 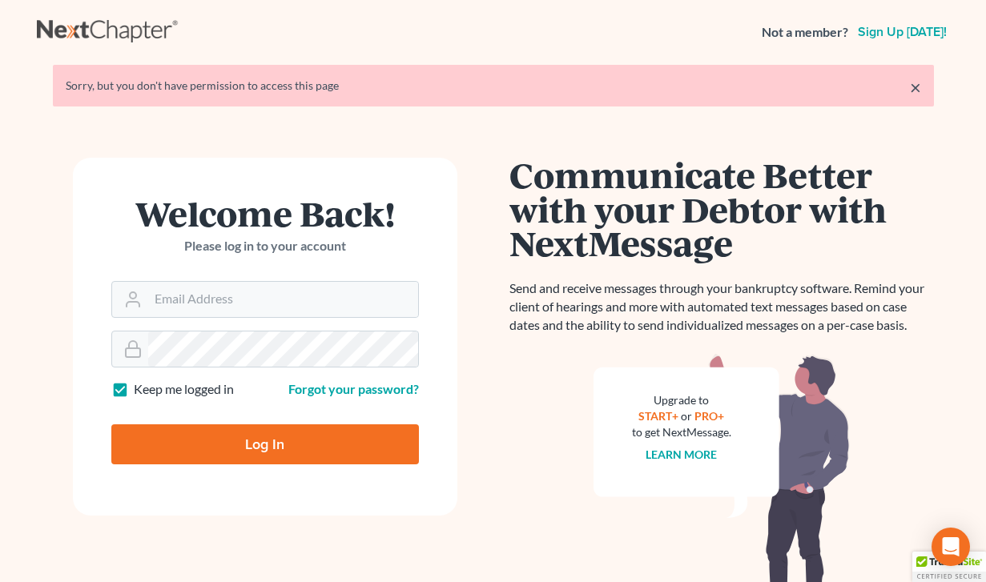 I want to click on div: TrustedSite Certified, so click(x=949, y=567).